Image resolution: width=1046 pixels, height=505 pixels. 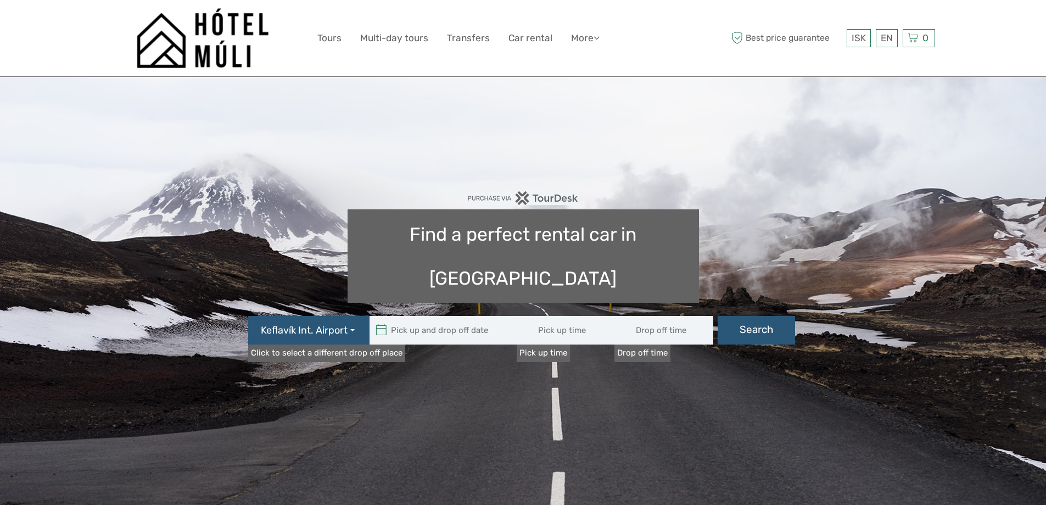 I want to click on span: ISK, so click(x=859, y=38).